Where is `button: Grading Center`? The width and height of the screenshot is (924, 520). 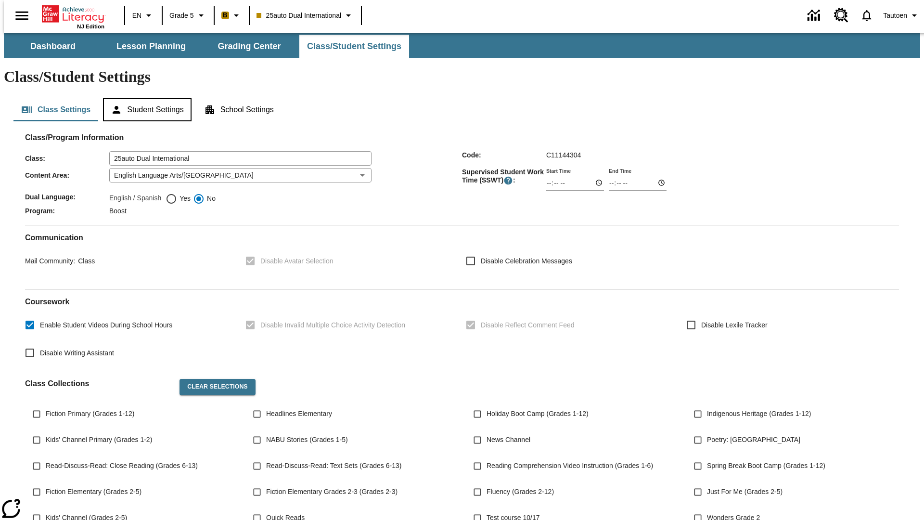
button: Grading Center is located at coordinates (249, 46).